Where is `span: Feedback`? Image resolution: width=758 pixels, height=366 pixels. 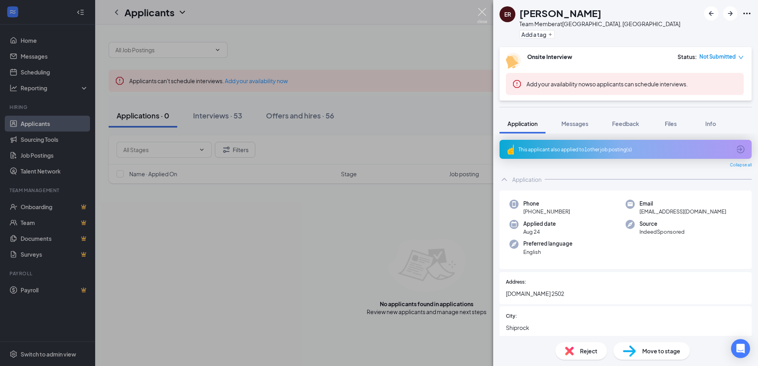 span: Feedback is located at coordinates (625, 124).